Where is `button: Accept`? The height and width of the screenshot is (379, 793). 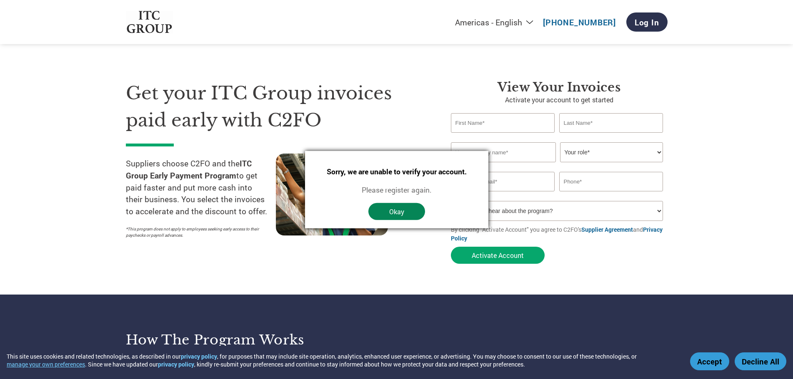
button: Accept is located at coordinates (709, 361).